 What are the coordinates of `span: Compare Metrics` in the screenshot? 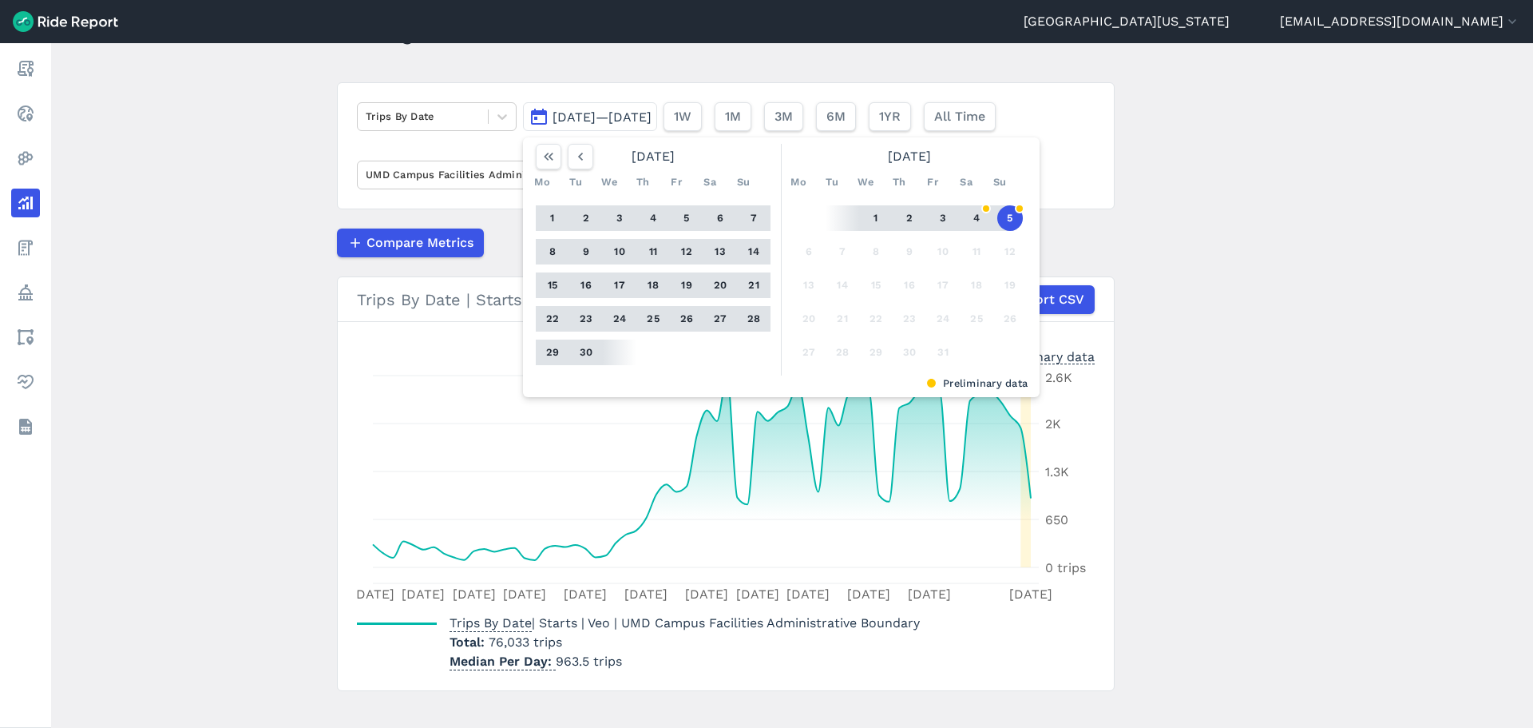 It's located at (420, 243).